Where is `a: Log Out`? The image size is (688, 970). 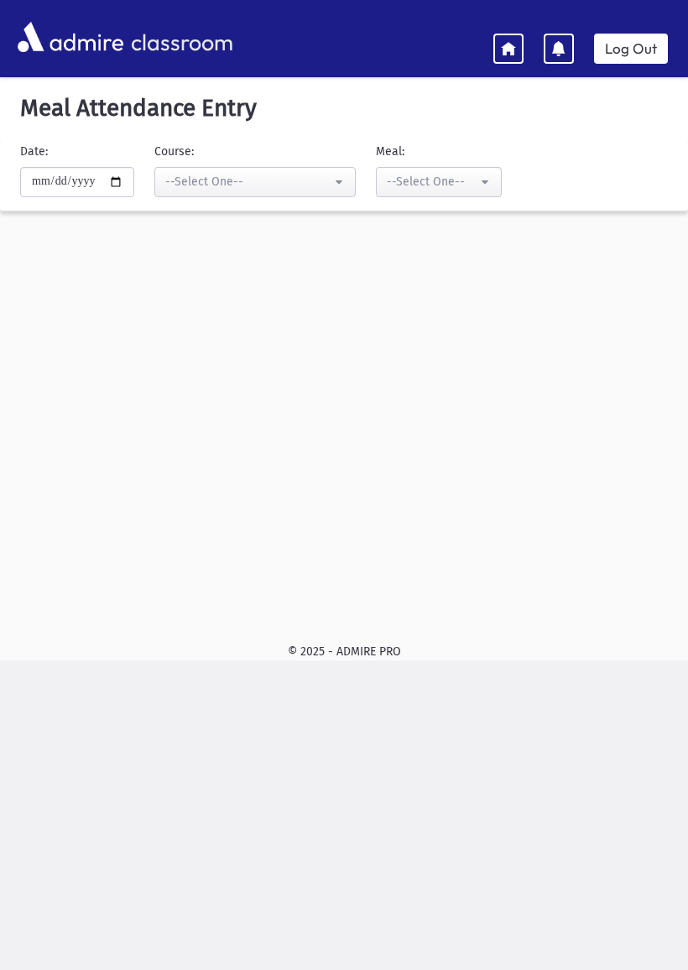 a: Log Out is located at coordinates (631, 49).